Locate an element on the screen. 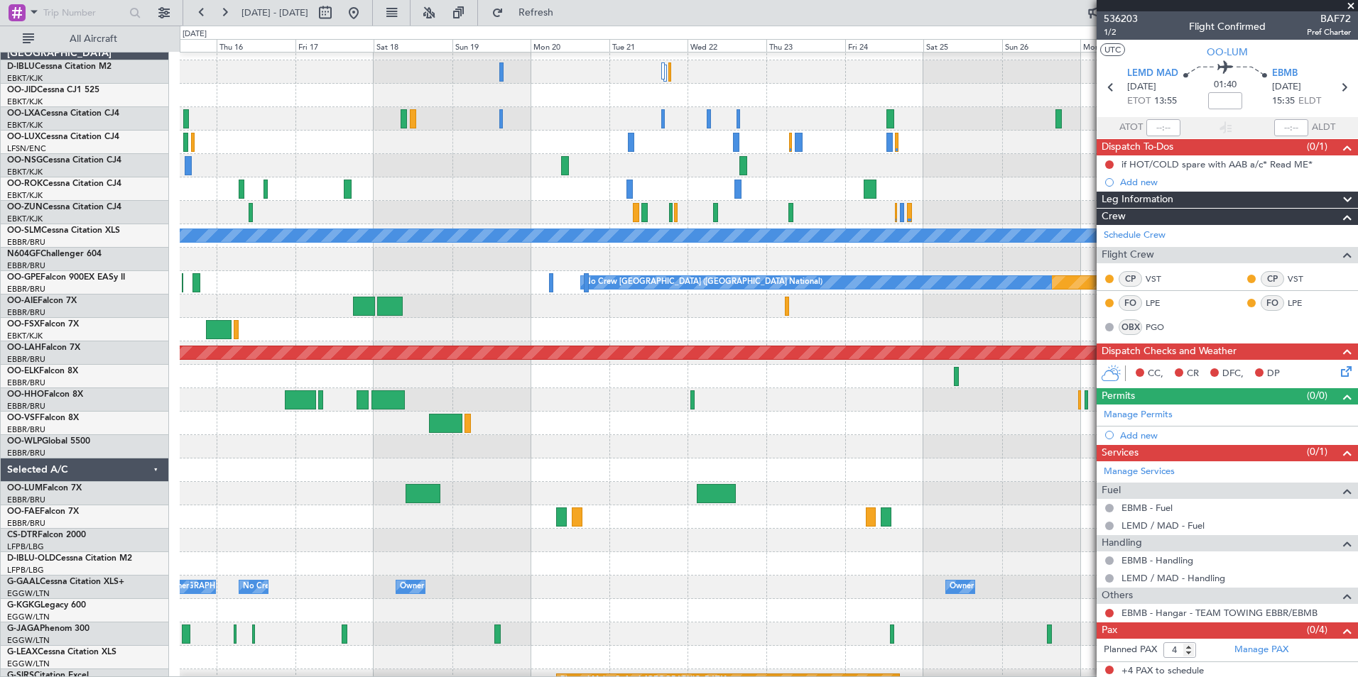 Image resolution: width=1358 pixels, height=677 pixels. div: Thu 16 is located at coordinates (256, 45).